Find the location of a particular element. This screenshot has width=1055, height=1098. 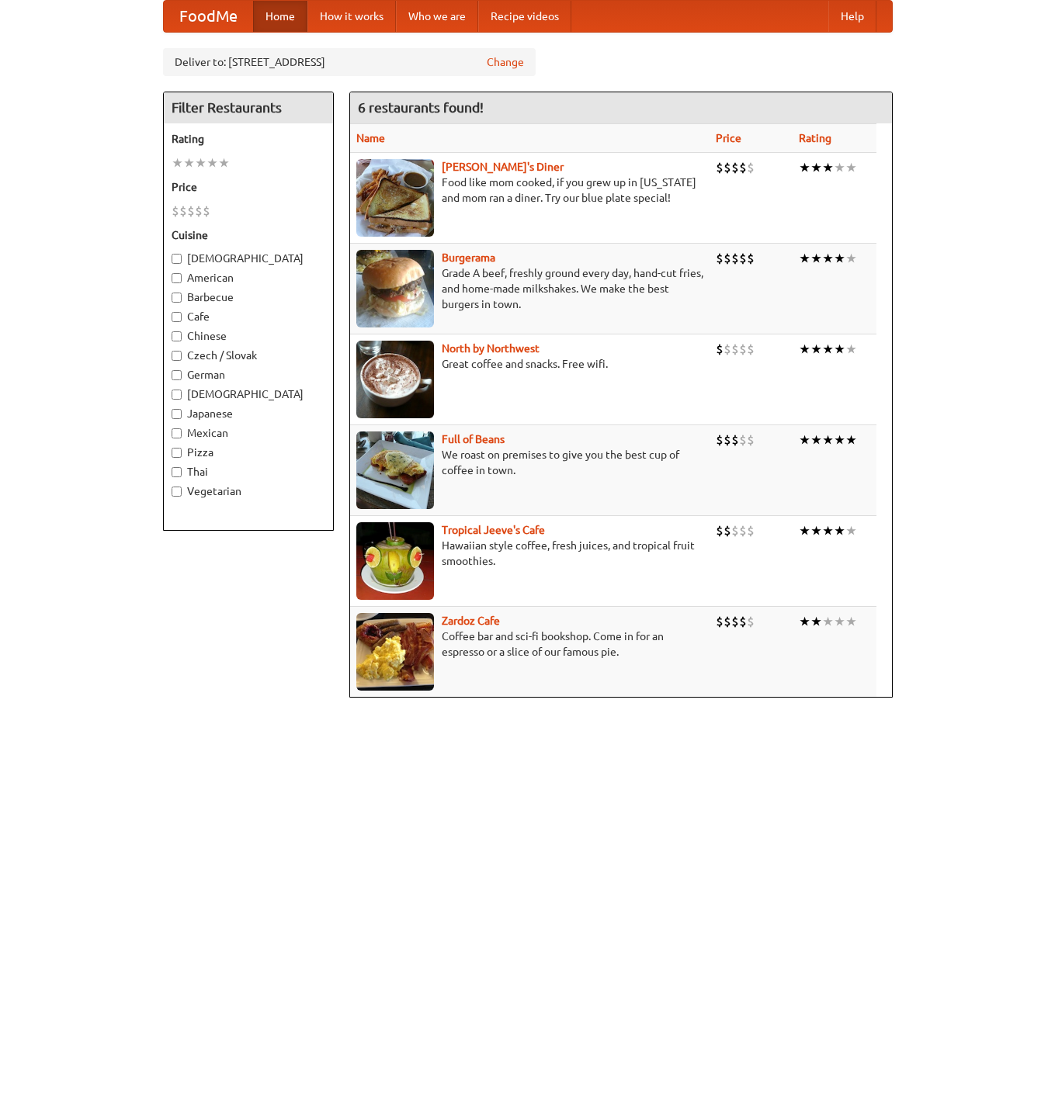

a: North by Northwest is located at coordinates (491, 348).